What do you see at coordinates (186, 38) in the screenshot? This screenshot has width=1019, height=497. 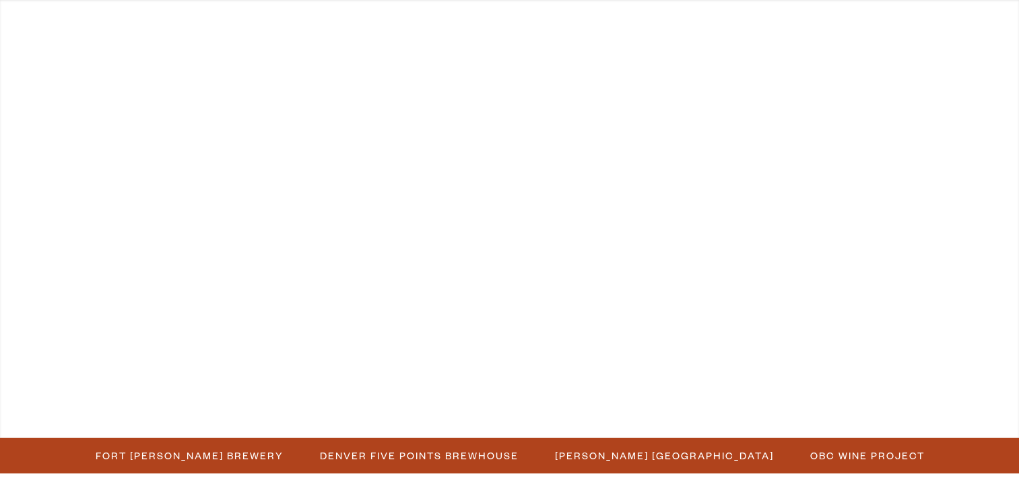 I see `a: Taprooms` at bounding box center [186, 38].